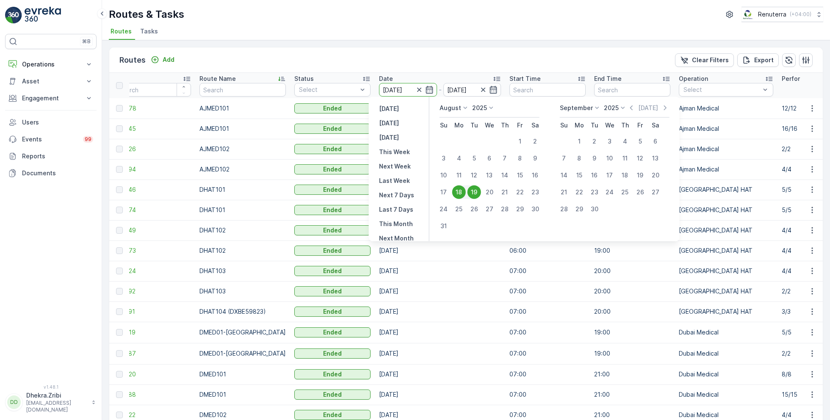 The height and width of the screenshot is (420, 830). What do you see at coordinates (394, 152) in the screenshot?
I see `button: This Week` at bounding box center [394, 152].